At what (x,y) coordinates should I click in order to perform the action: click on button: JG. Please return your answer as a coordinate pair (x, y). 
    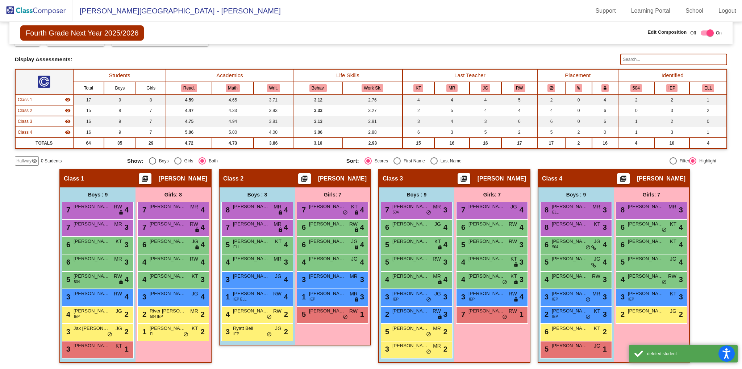
    Looking at the image, I should click on (485, 88).